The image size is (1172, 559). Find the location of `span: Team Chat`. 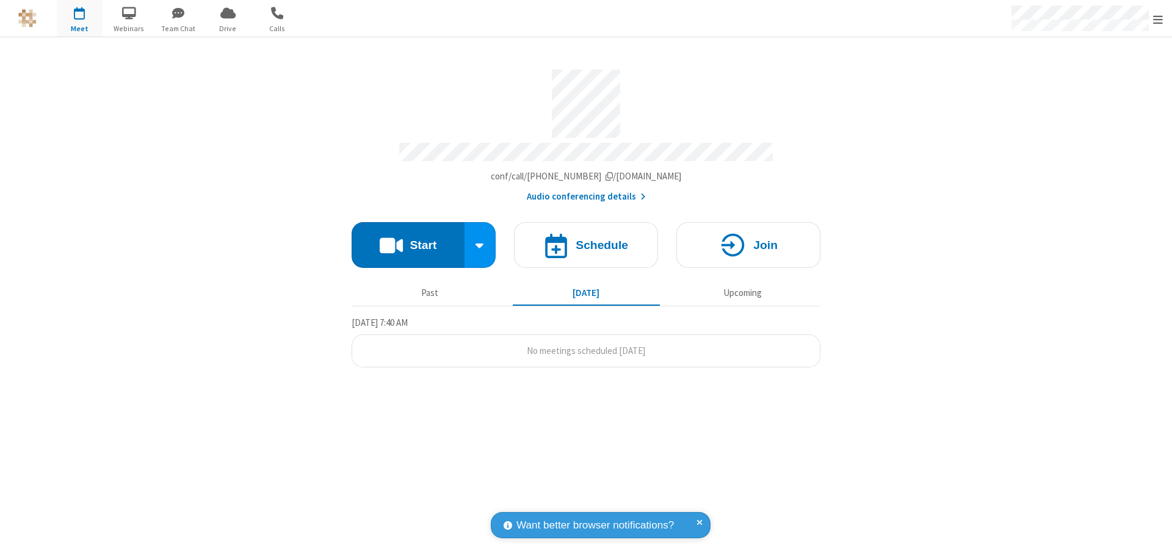

span: Team Chat is located at coordinates (178, 29).